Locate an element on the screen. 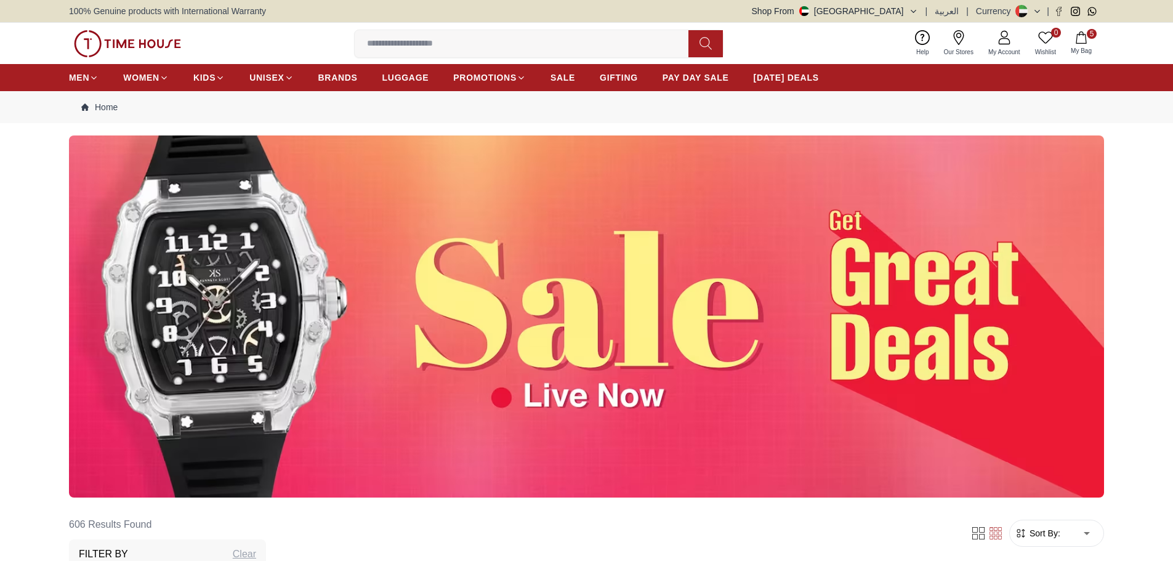 The image size is (1173, 561). div: Currency is located at coordinates (996, 11).